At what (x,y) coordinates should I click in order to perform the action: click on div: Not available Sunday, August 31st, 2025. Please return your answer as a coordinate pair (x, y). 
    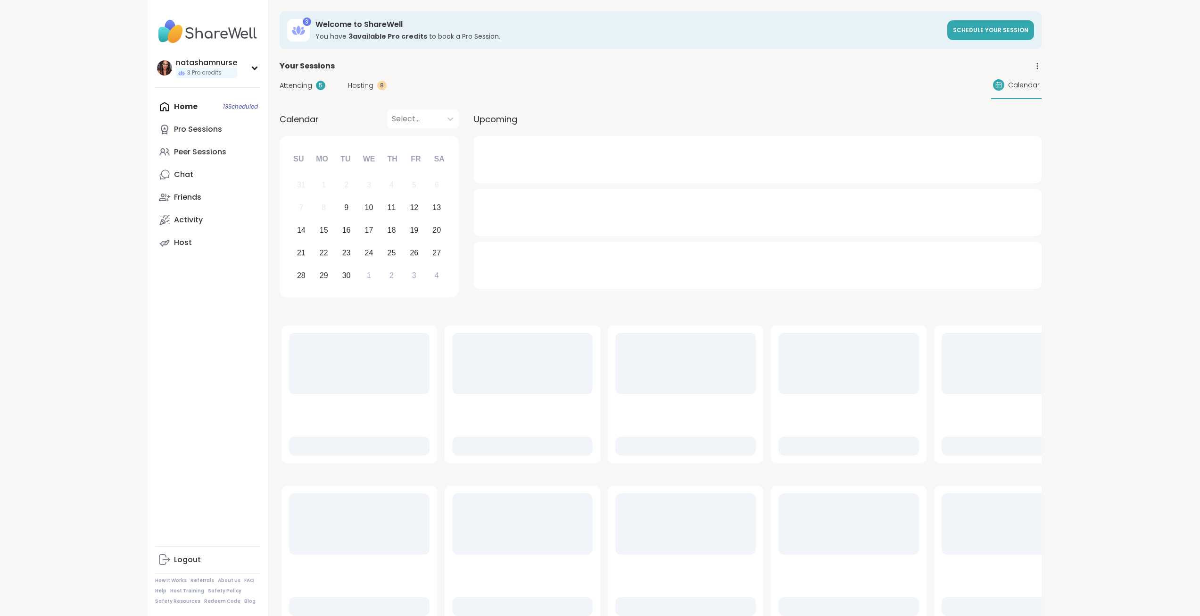
    Looking at the image, I should click on (301, 185).